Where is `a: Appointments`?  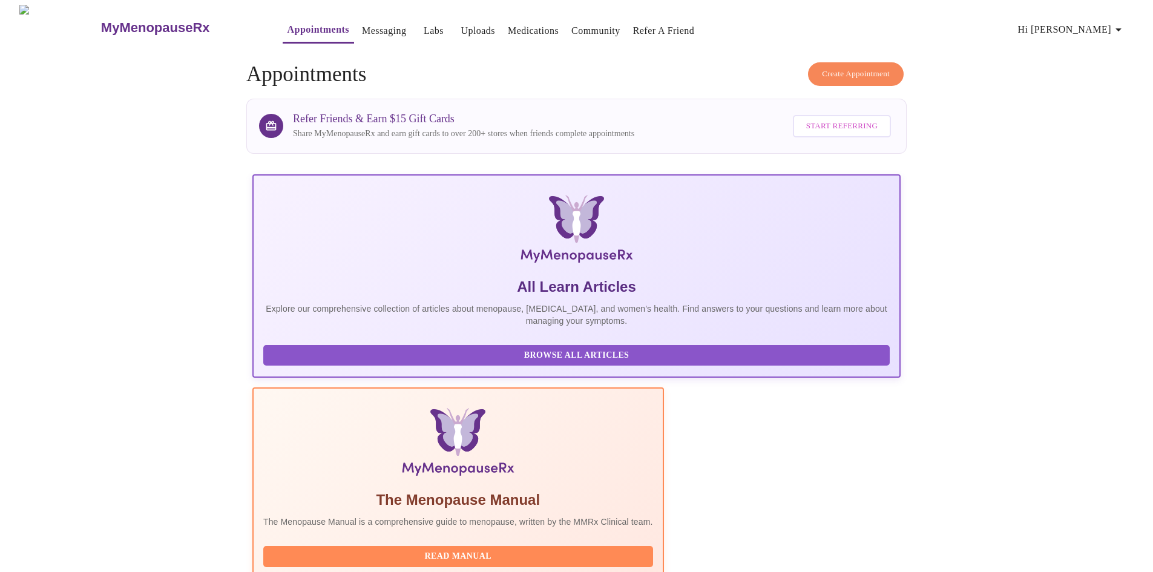 a: Appointments is located at coordinates (318, 30).